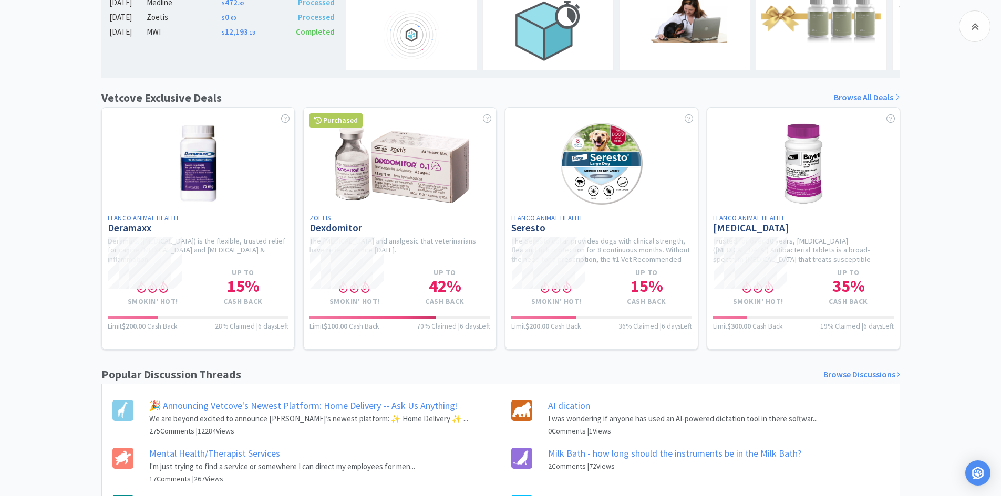  What do you see at coordinates (228, 17) in the screenshot?
I see `span: 0` at bounding box center [228, 17].